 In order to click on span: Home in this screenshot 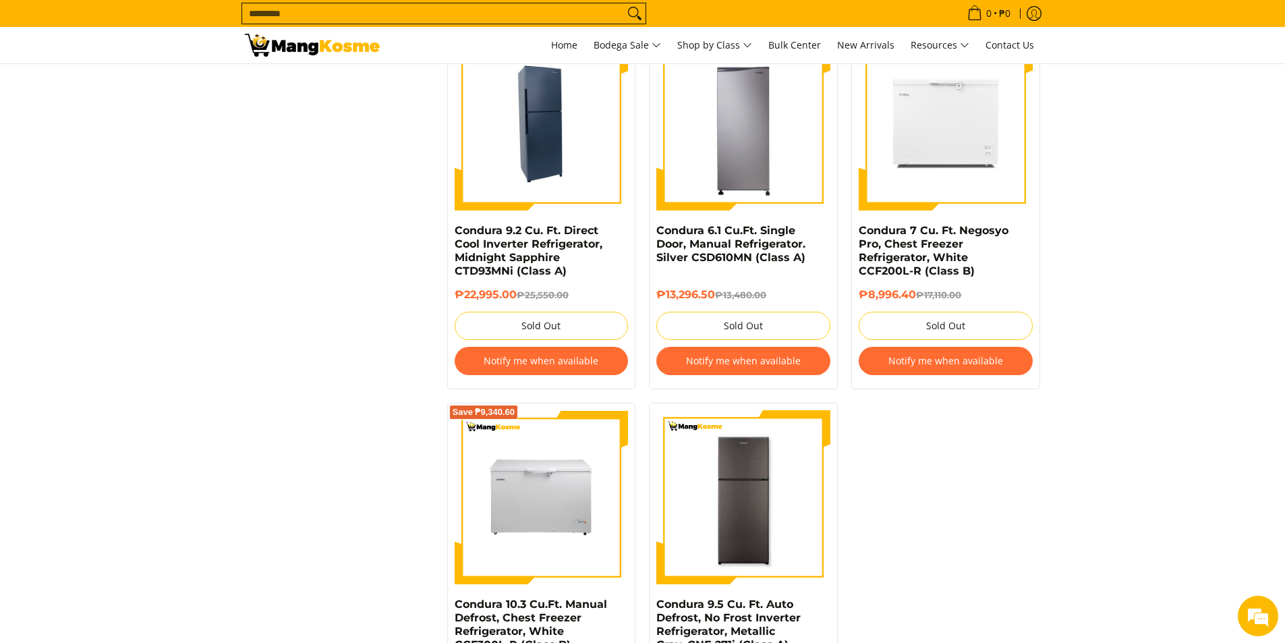, I will do `click(564, 45)`.